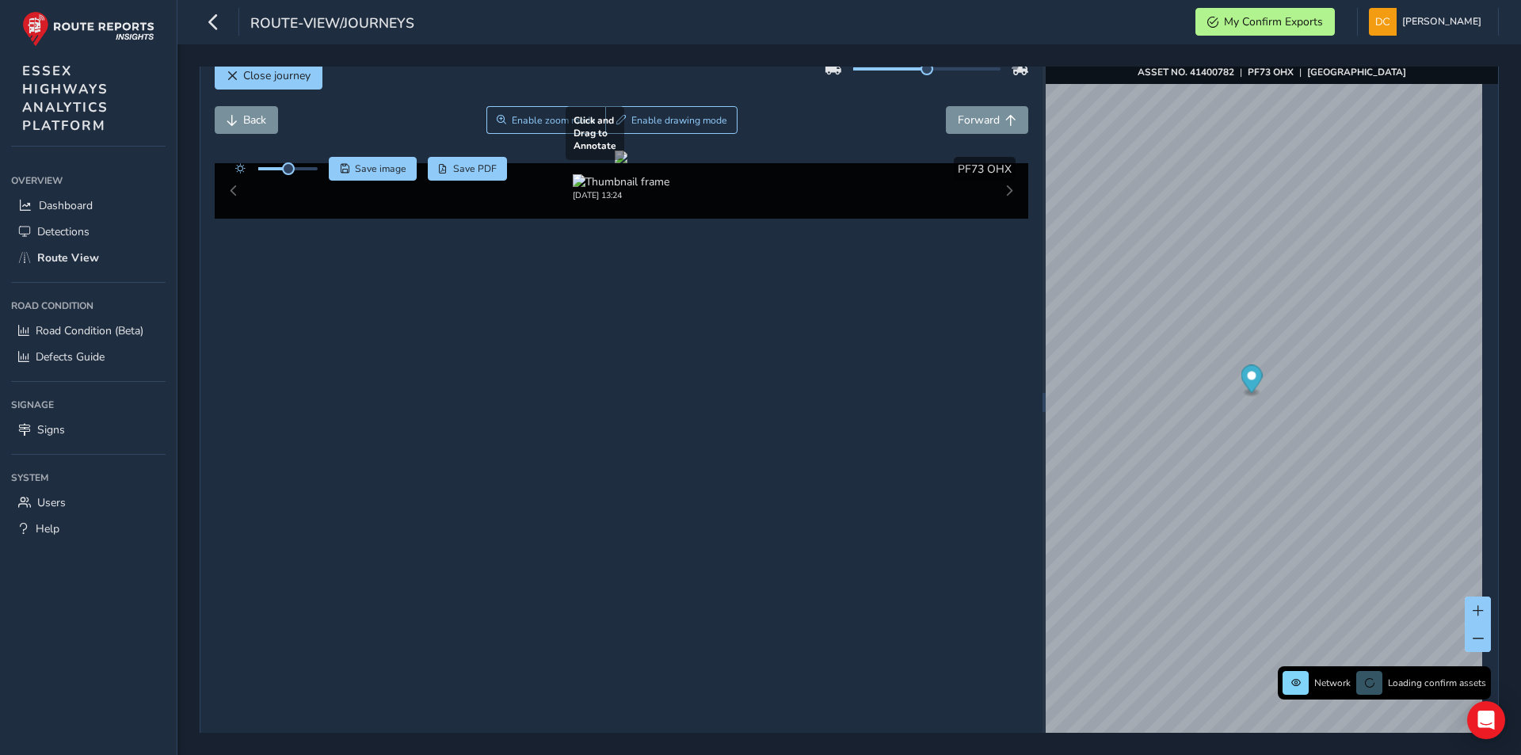 The image size is (1521, 755). Describe the element at coordinates (1271, 72) in the screenshot. I see `strong: PF73 OHX` at that location.